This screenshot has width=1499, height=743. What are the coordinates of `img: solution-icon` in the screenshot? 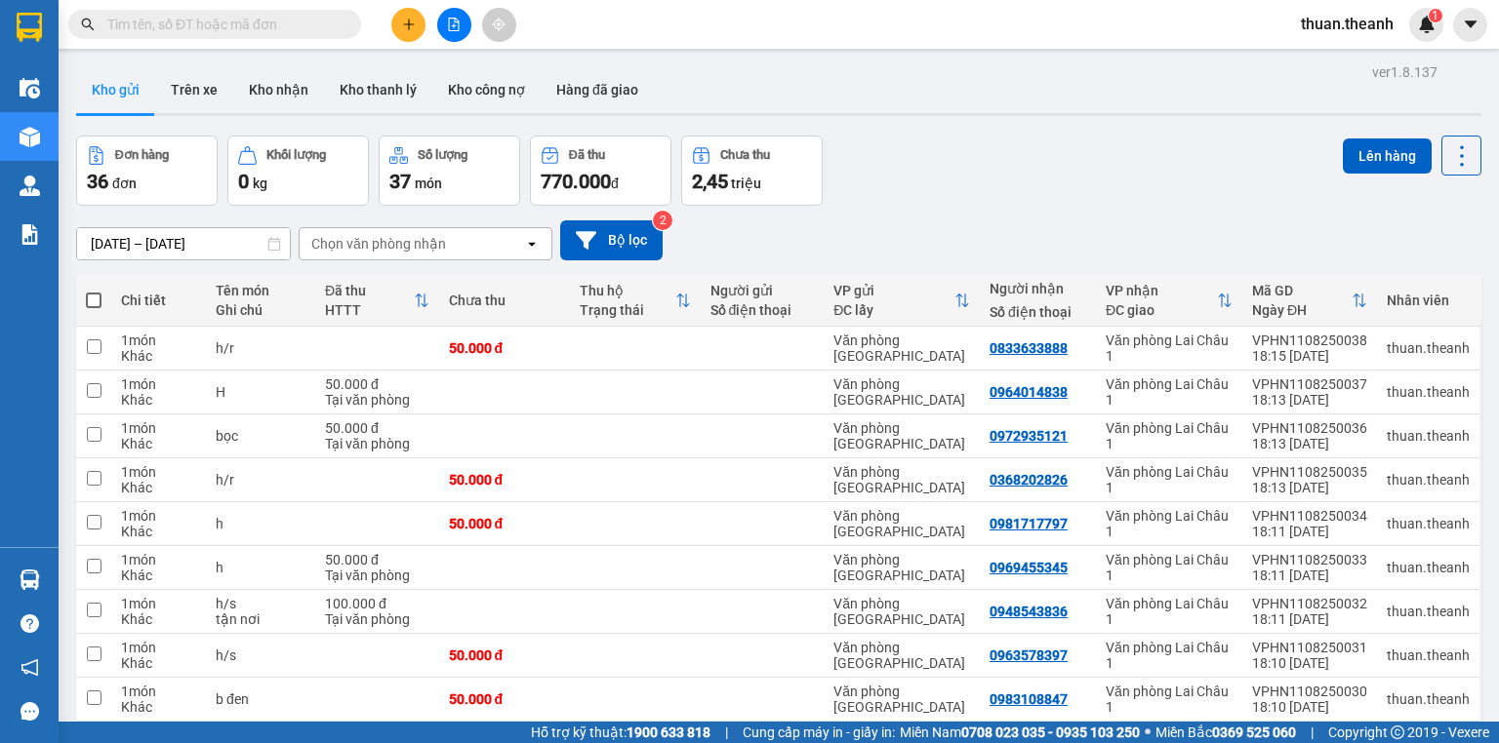 It's located at (29, 234).